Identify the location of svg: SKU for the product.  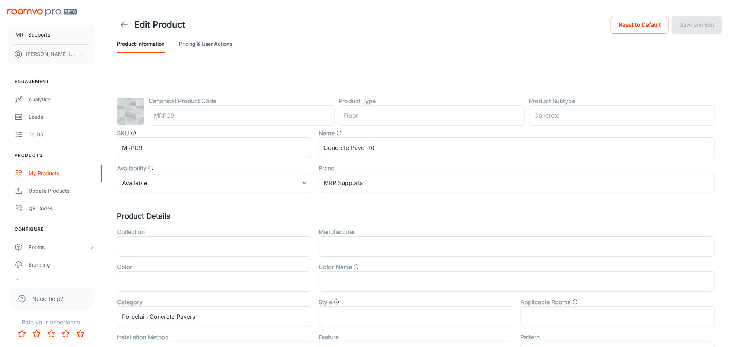
(133, 133).